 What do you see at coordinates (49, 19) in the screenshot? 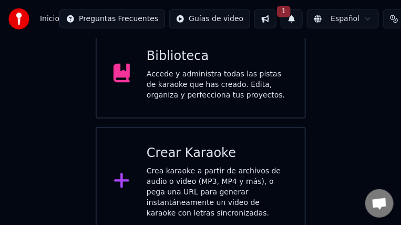
I see `span: Inicio` at bounding box center [49, 19].